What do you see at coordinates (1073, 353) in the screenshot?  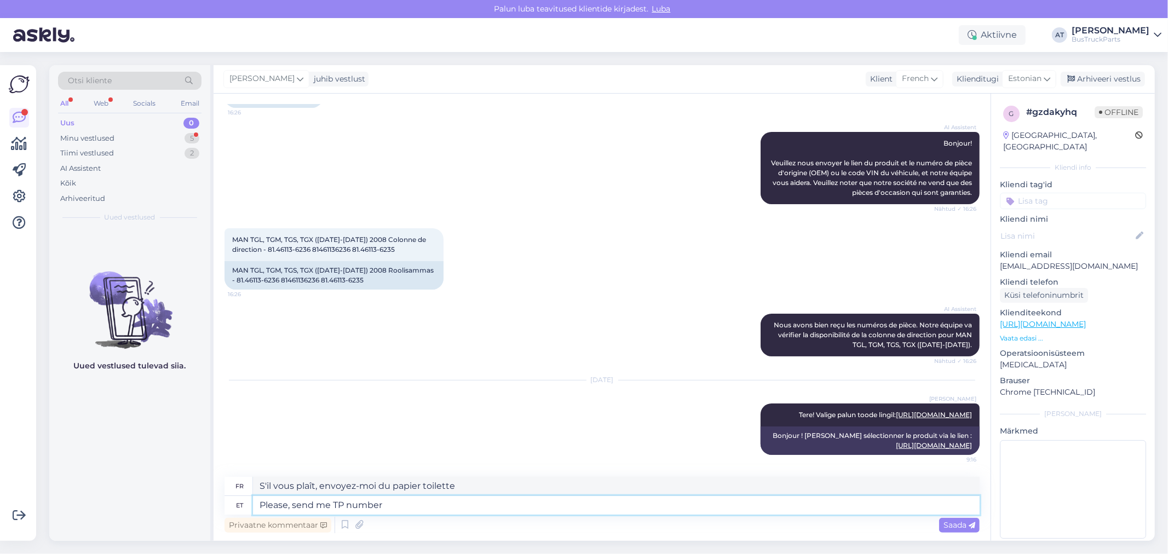 I see `p: Operatsioonisüsteem` at bounding box center [1073, 353].